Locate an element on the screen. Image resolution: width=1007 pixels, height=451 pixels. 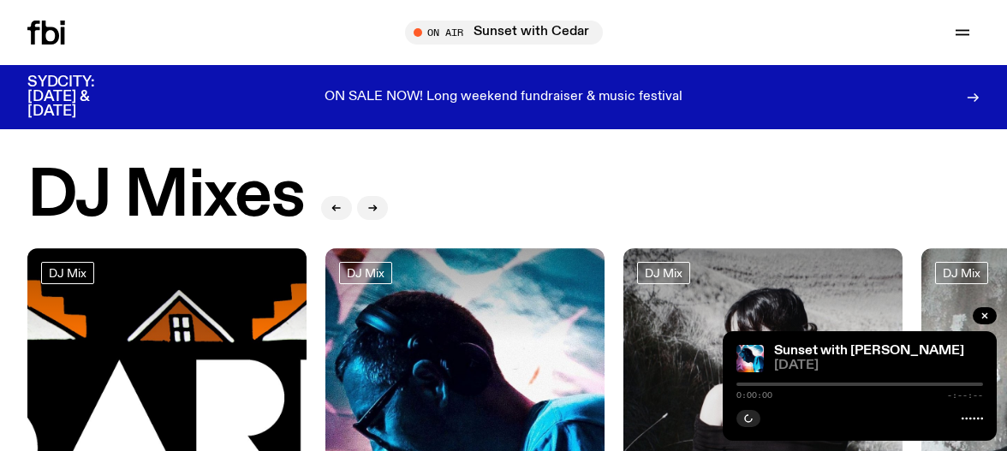
a: Simon Caldwell stands side on, looking downwards. He has headphones on. Behind him is a brightly ... is located at coordinates (750, 359).